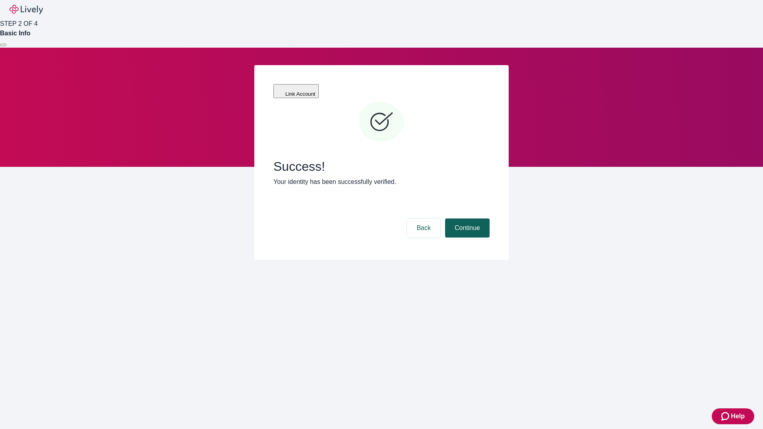 The image size is (763, 429). What do you see at coordinates (296, 91) in the screenshot?
I see `button: Link Account` at bounding box center [296, 91].